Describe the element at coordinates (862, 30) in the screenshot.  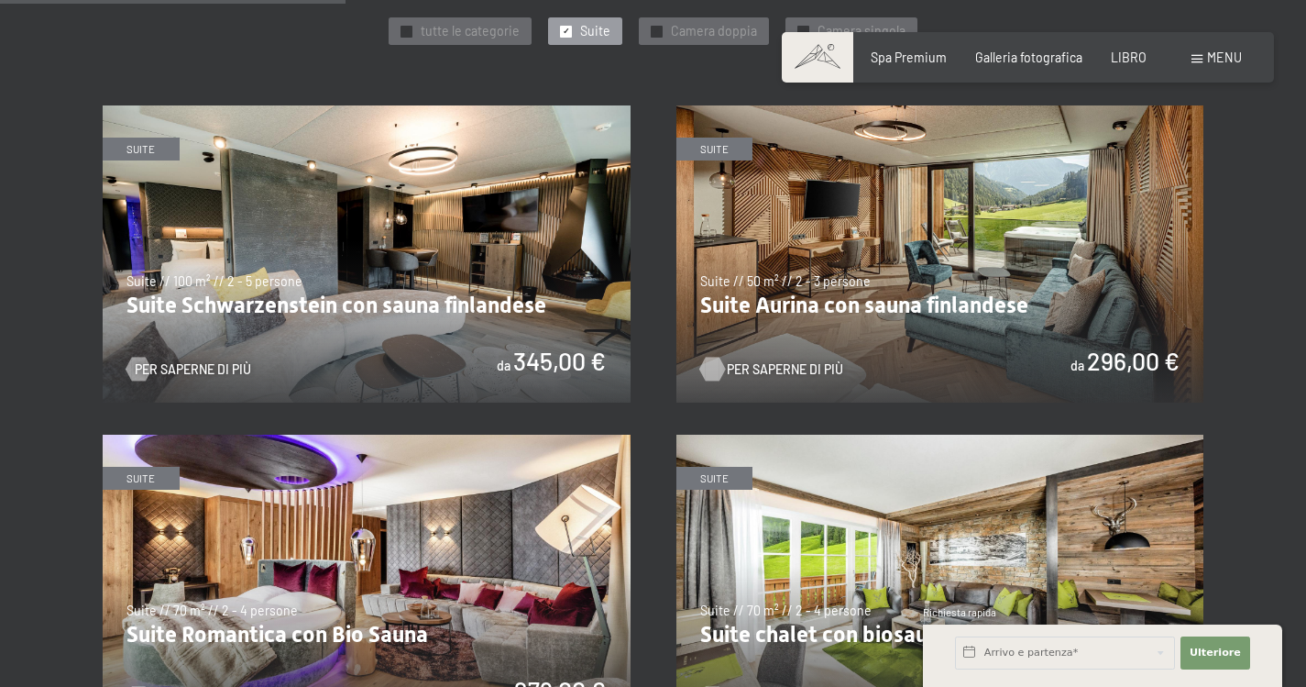
I see `font: Camera singola` at that location.